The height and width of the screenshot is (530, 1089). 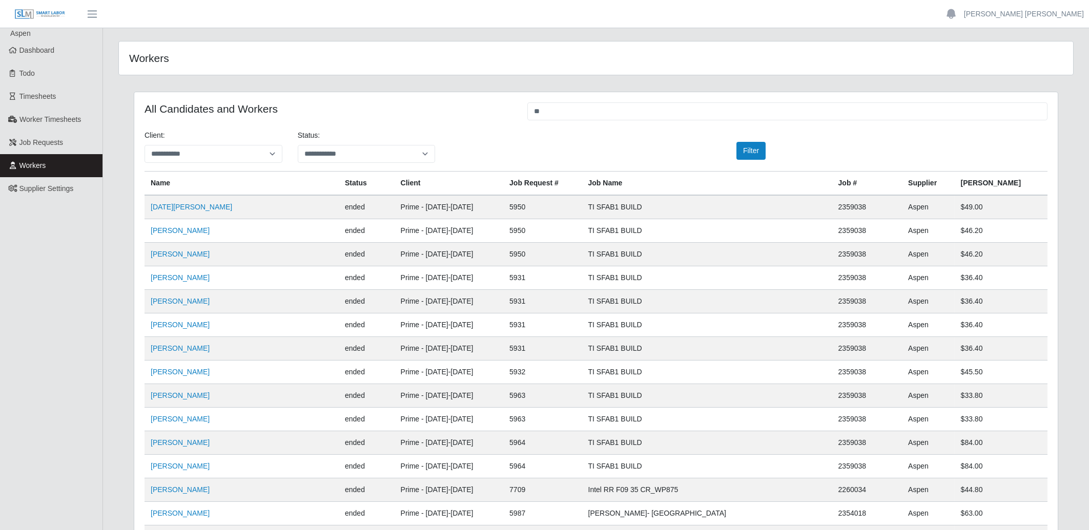 What do you see at coordinates (542, 443) in the screenshot?
I see `td: 5964` at bounding box center [542, 443].